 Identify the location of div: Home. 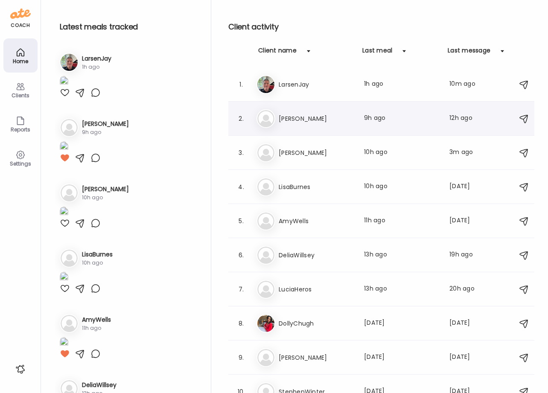
(20, 61).